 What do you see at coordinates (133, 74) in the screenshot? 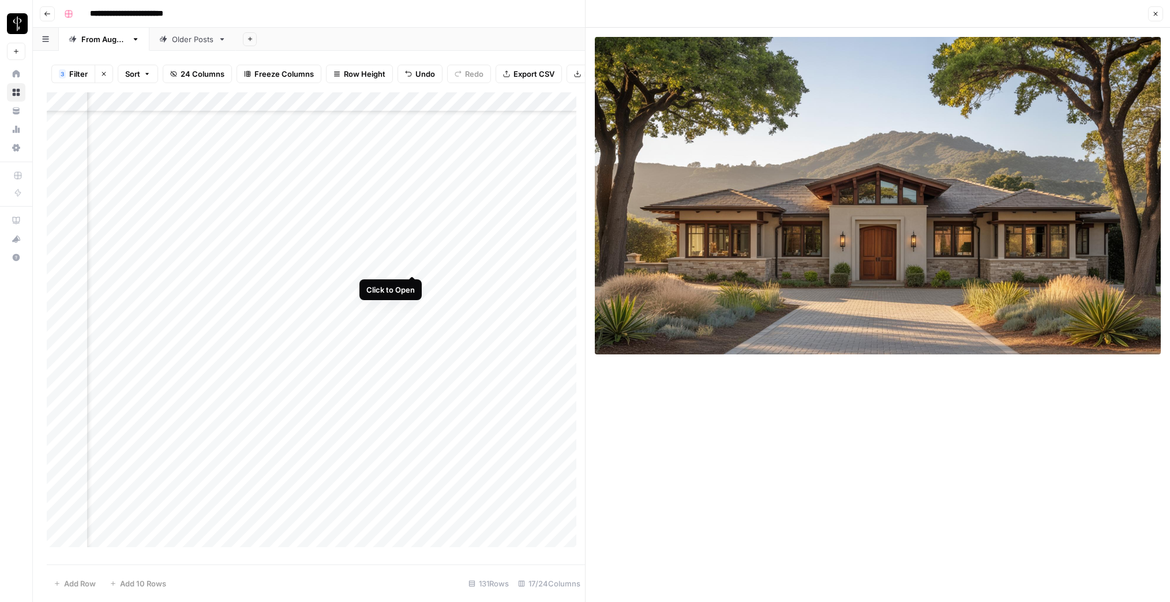
I see `span: Sort` at bounding box center [133, 74].